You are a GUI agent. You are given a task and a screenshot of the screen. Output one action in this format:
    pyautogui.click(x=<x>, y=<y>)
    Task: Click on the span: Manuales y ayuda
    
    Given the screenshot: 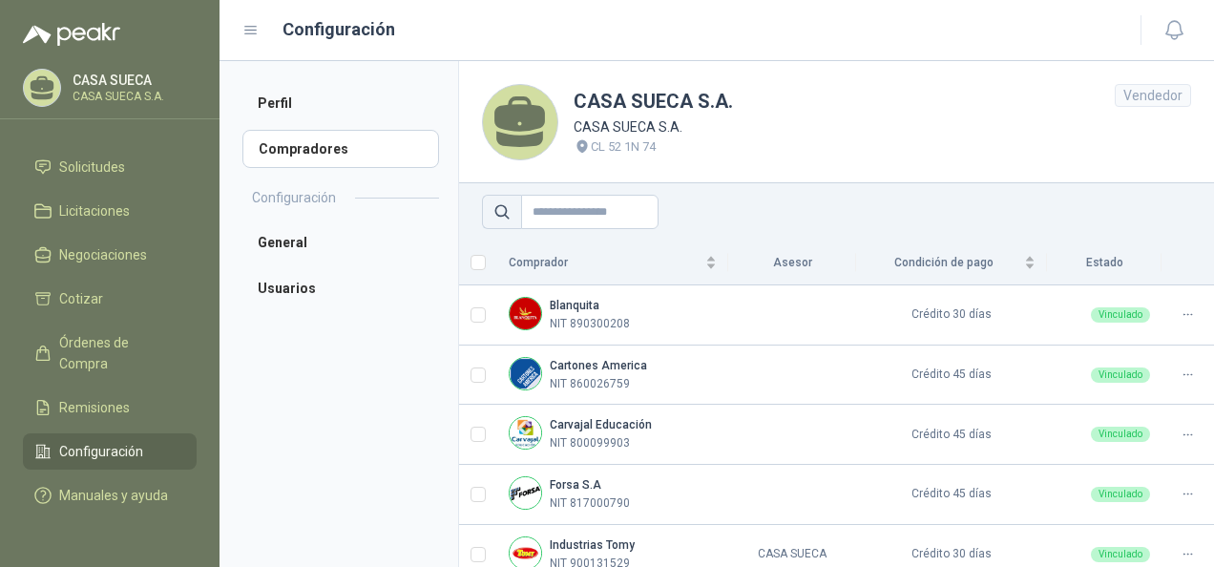 What is the action you would take?
    pyautogui.click(x=114, y=495)
    